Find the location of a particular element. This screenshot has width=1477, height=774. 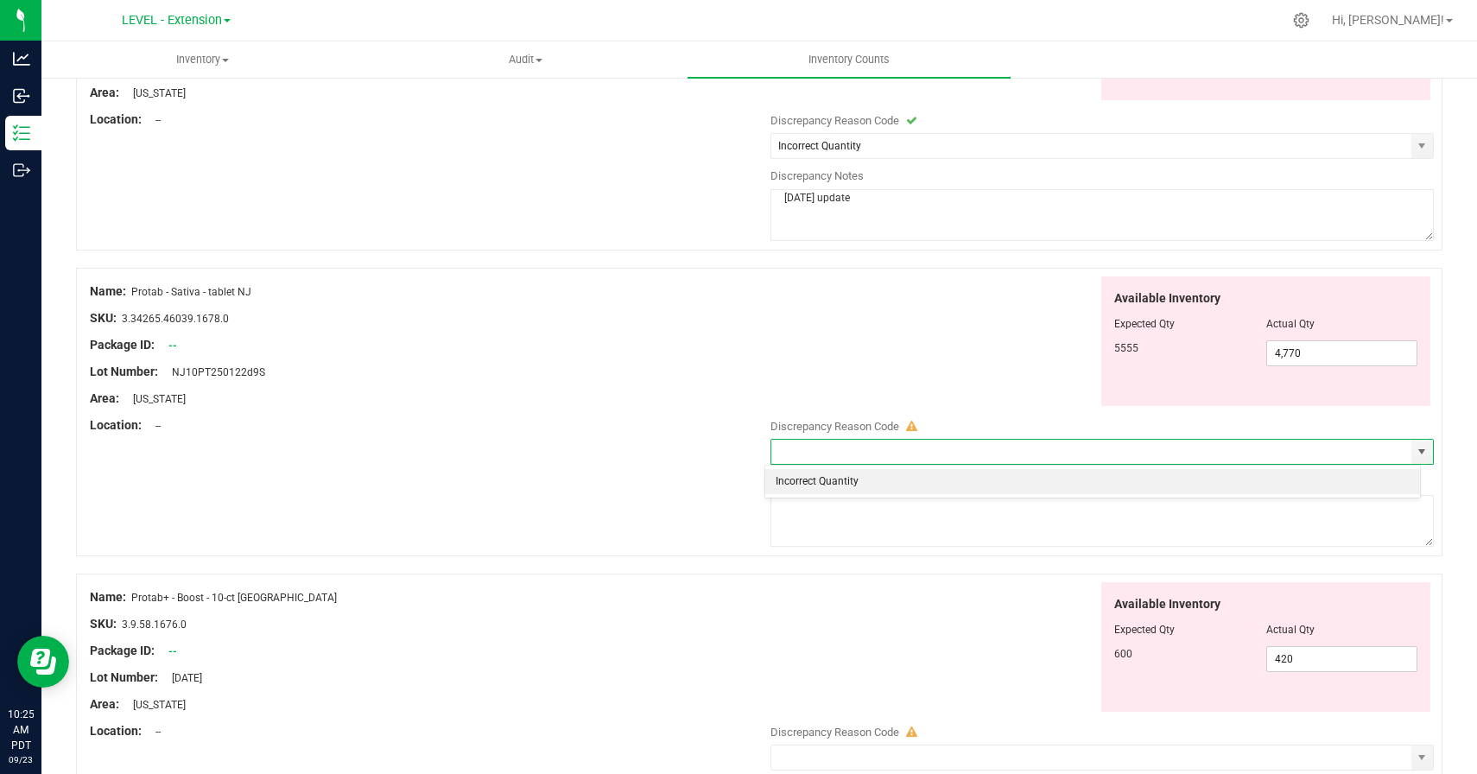

span: Inventory Counts is located at coordinates (849, 60).